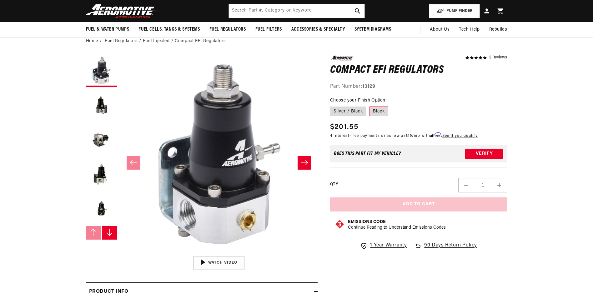 This screenshot has width=593, height=298. Describe the element at coordinates (389, 246) in the screenshot. I see `span: 1 Year Warranty` at that location.